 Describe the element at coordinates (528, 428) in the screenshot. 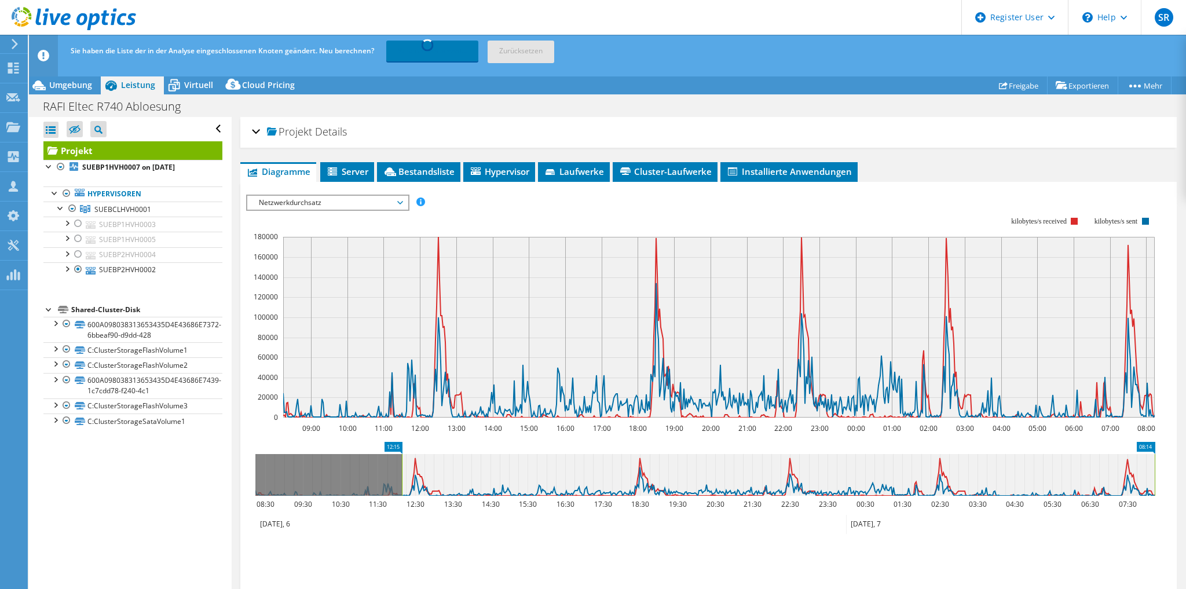

I see `text: 15:00` at that location.